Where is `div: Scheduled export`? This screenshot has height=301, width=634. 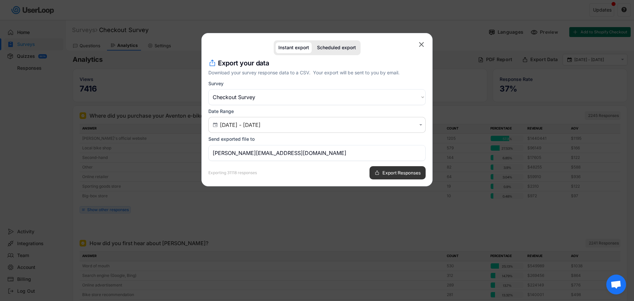 div: Scheduled export is located at coordinates (336, 48).